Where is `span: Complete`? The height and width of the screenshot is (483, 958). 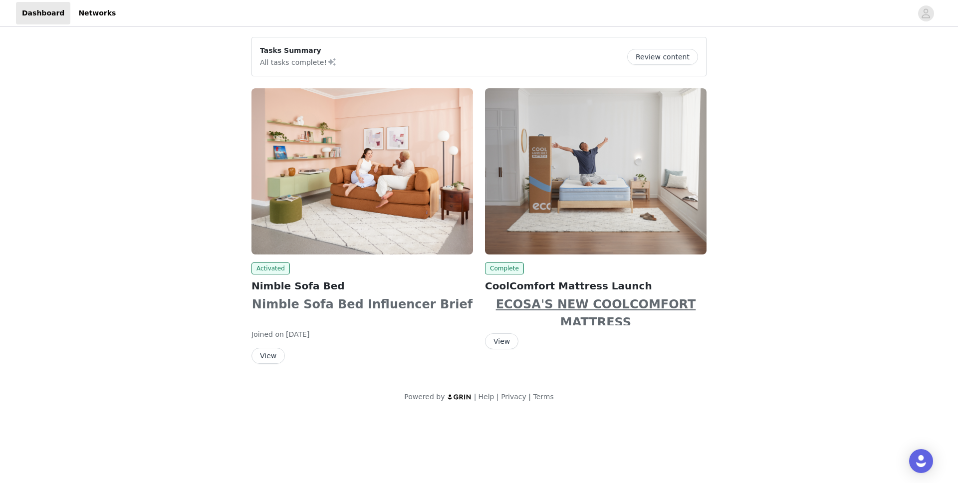 span: Complete is located at coordinates (504, 268).